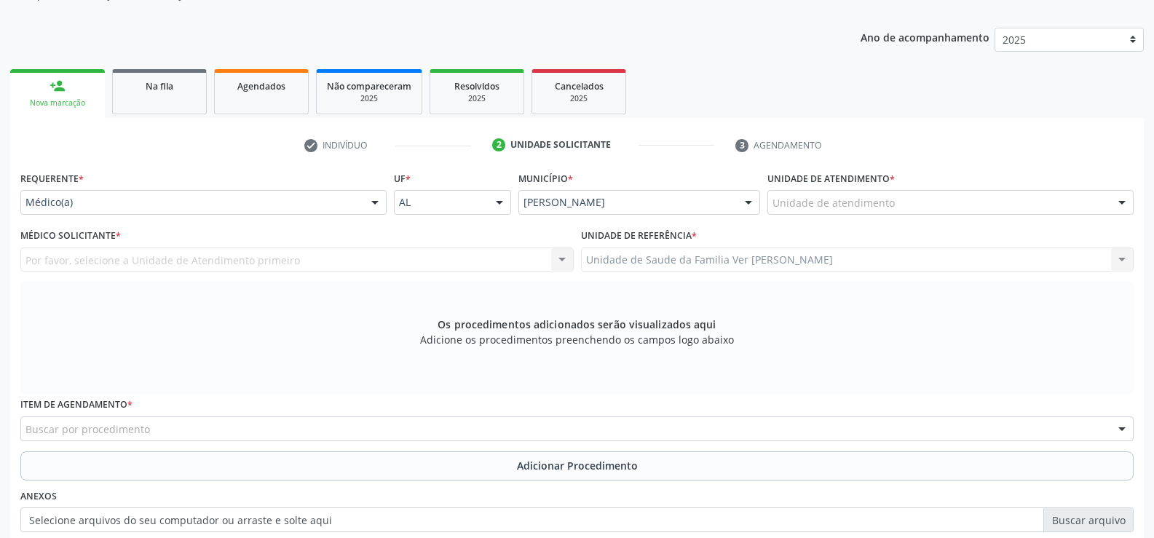  What do you see at coordinates (477, 86) in the screenshot?
I see `span: Resolvidos` at bounding box center [477, 86].